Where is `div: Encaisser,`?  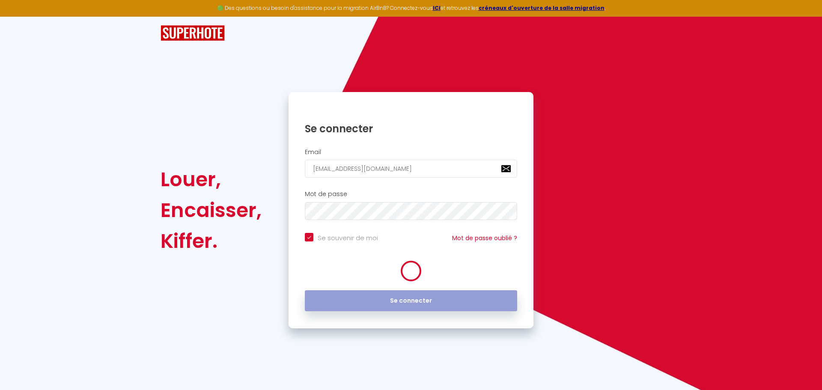 div: Encaisser, is located at coordinates (211, 210).